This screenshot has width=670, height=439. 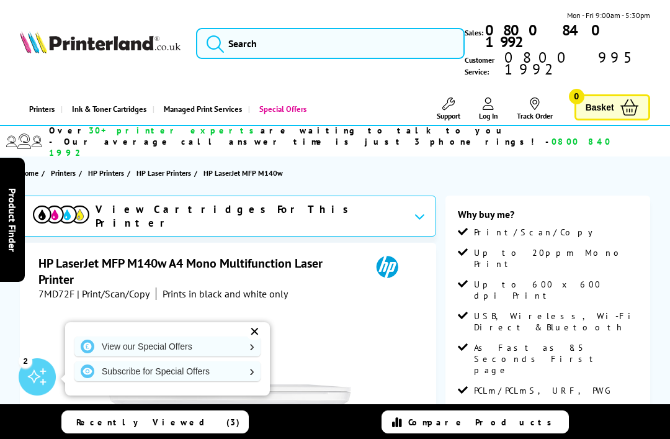 What do you see at coordinates (556, 359) in the screenshot?
I see `span: As Fast as 8.5 Seconds First page` at bounding box center [556, 359].